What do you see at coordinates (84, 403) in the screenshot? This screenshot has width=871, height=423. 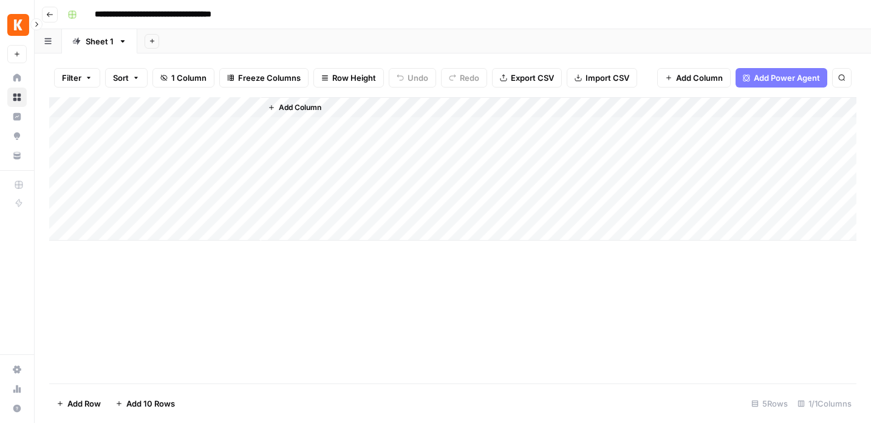 I see `span: Add Row` at bounding box center [84, 403].